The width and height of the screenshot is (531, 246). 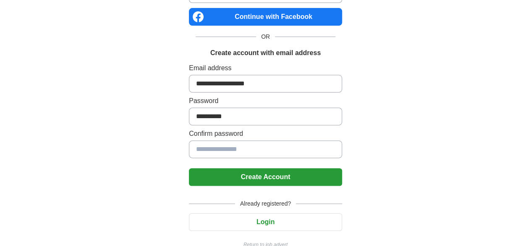 What do you see at coordinates (265, 222) in the screenshot?
I see `button: Login` at bounding box center [265, 222].